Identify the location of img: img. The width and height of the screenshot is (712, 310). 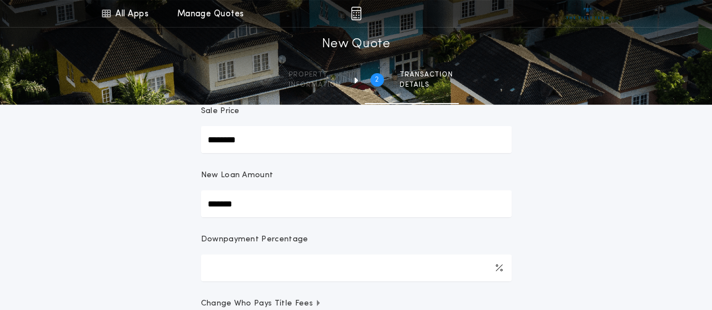
(355, 13).